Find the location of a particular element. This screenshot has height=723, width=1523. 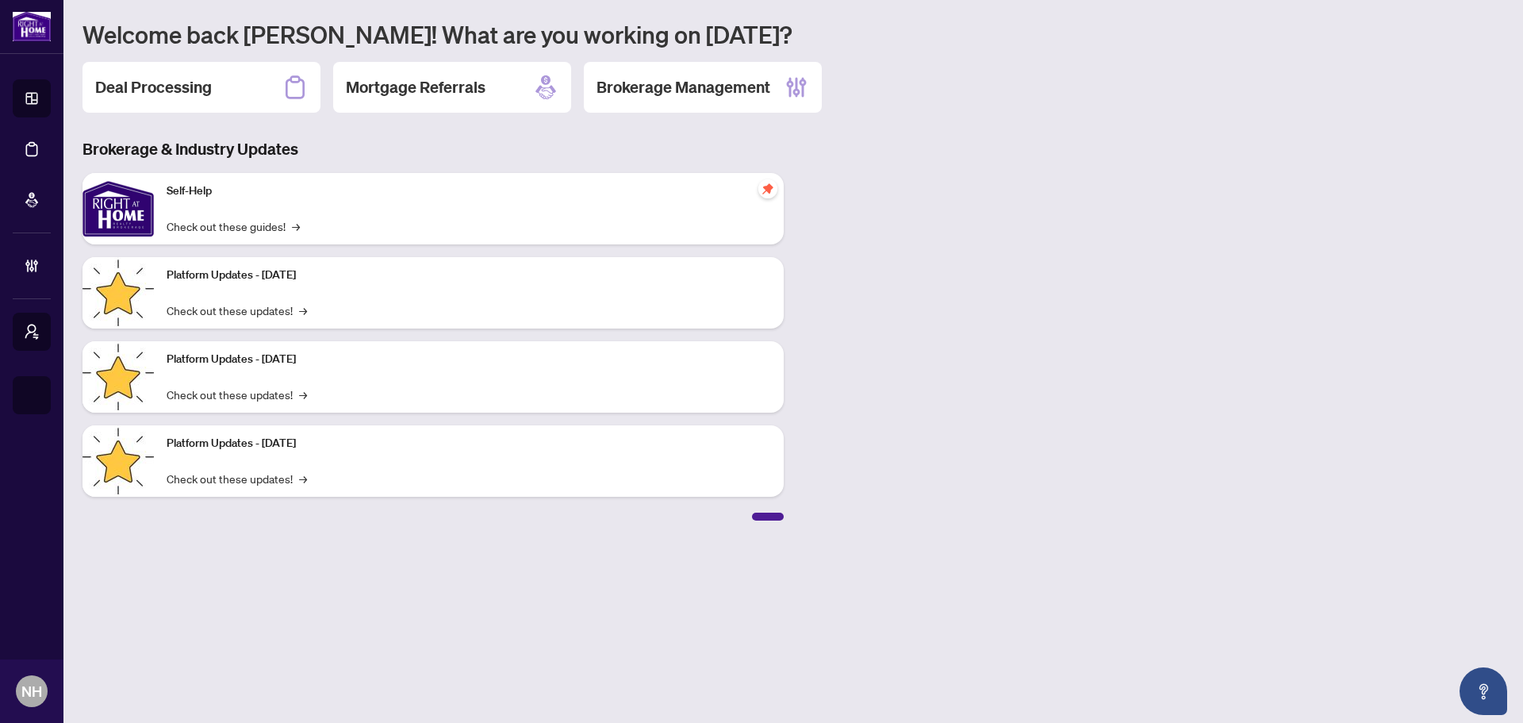

a: Check out these guides!→ is located at coordinates (233, 226).